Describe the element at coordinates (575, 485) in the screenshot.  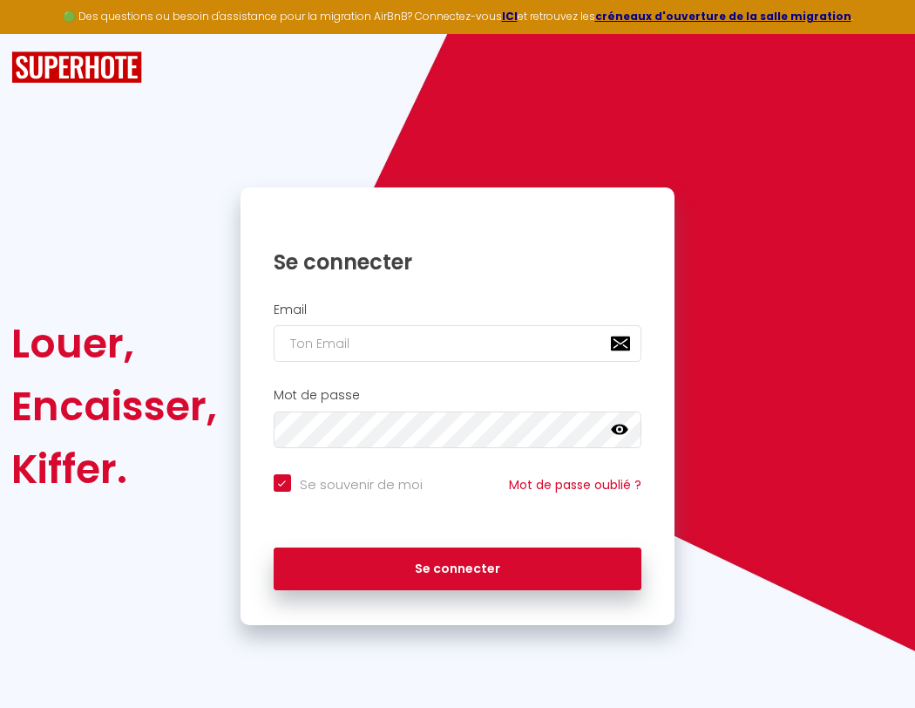
I see `a: Mot de passe oublié ?` at that location.